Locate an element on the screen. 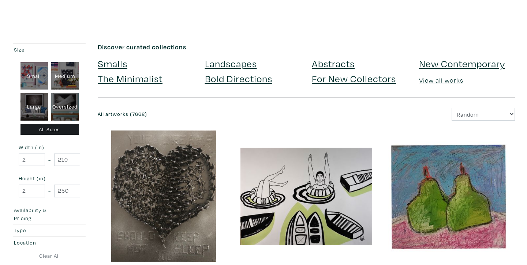 This screenshot has height=265, width=527. div: Large is located at coordinates (34, 107).